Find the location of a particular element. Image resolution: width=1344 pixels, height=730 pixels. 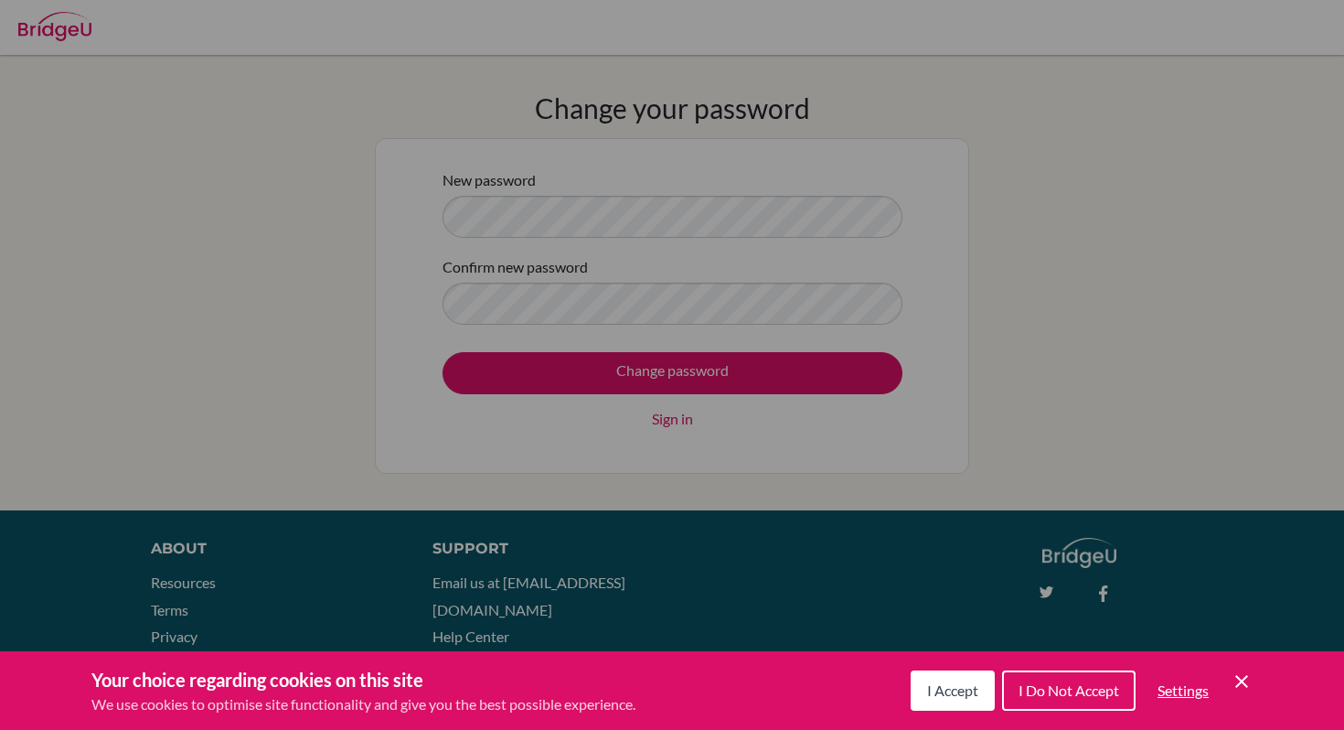

button: Save and close is located at coordinates (1242, 681).